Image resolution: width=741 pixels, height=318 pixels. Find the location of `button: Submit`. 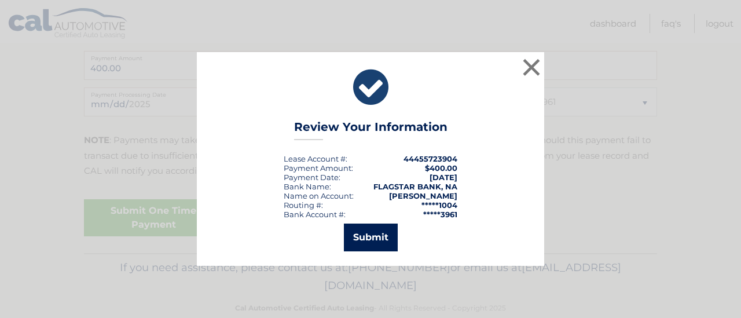

button: Submit is located at coordinates (370, 237).